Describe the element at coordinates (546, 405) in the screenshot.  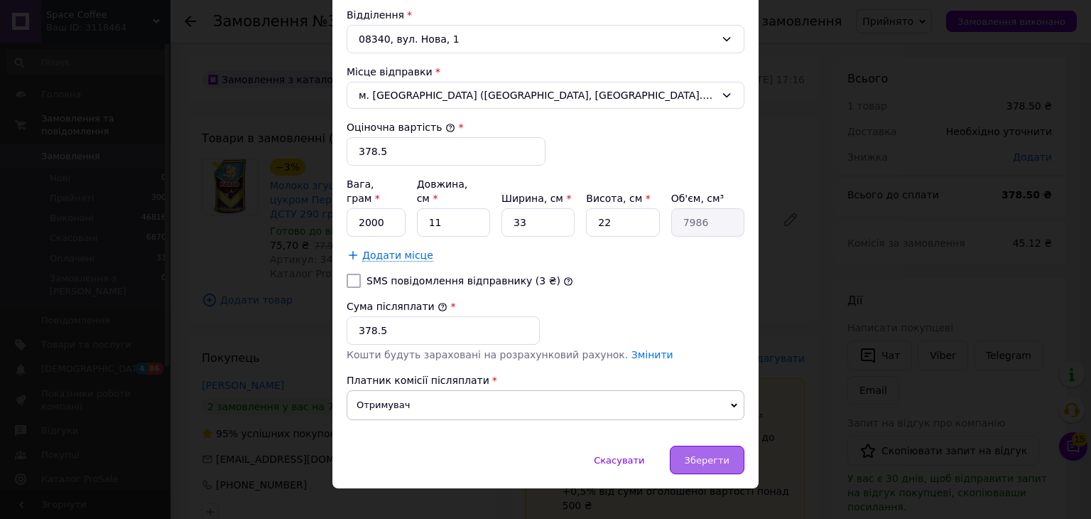
I see `span: Отримувач` at that location.